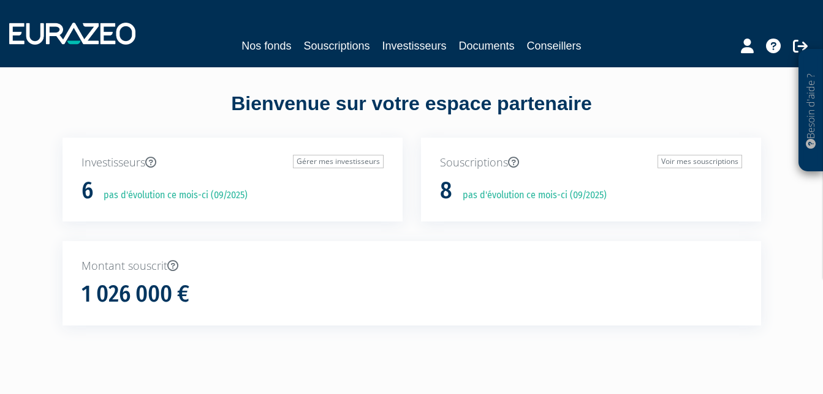 This screenshot has width=823, height=394. What do you see at coordinates (590, 163) in the screenshot?
I see `p: Souscriptions` at bounding box center [590, 163].